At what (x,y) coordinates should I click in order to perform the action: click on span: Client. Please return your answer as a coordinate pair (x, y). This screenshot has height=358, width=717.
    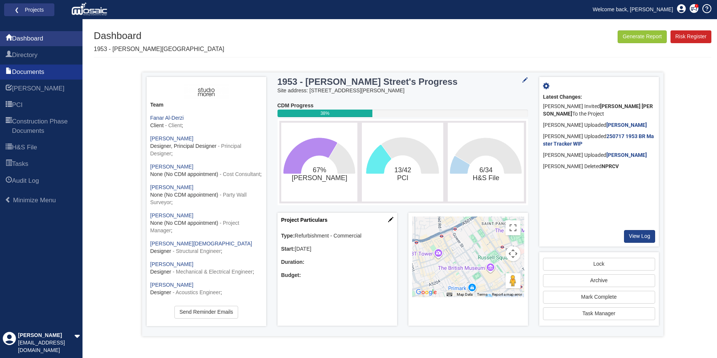
    Looking at the image, I should click on (157, 125).